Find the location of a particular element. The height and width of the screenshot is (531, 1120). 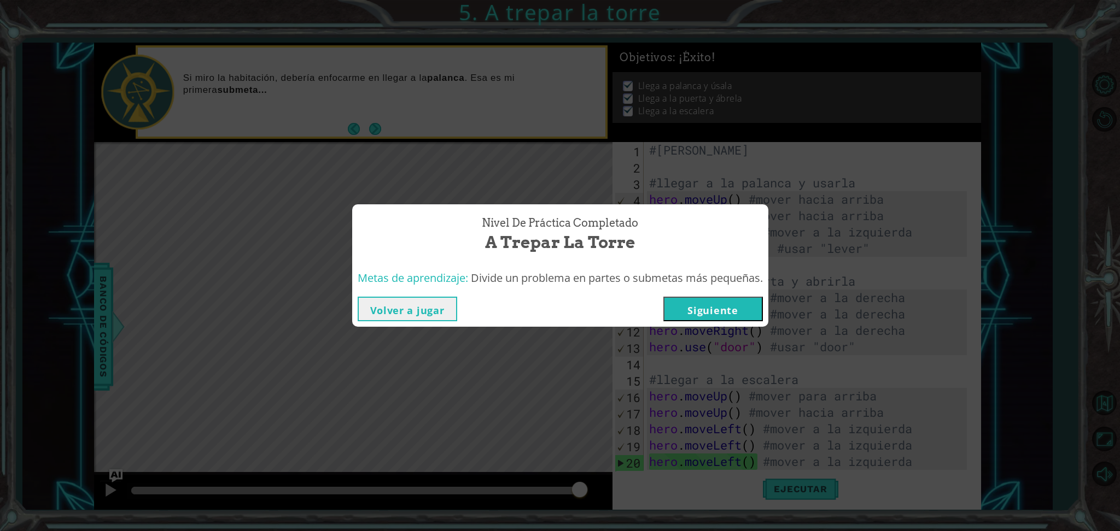

span: Metas de aprendizaje: is located at coordinates (413, 278).